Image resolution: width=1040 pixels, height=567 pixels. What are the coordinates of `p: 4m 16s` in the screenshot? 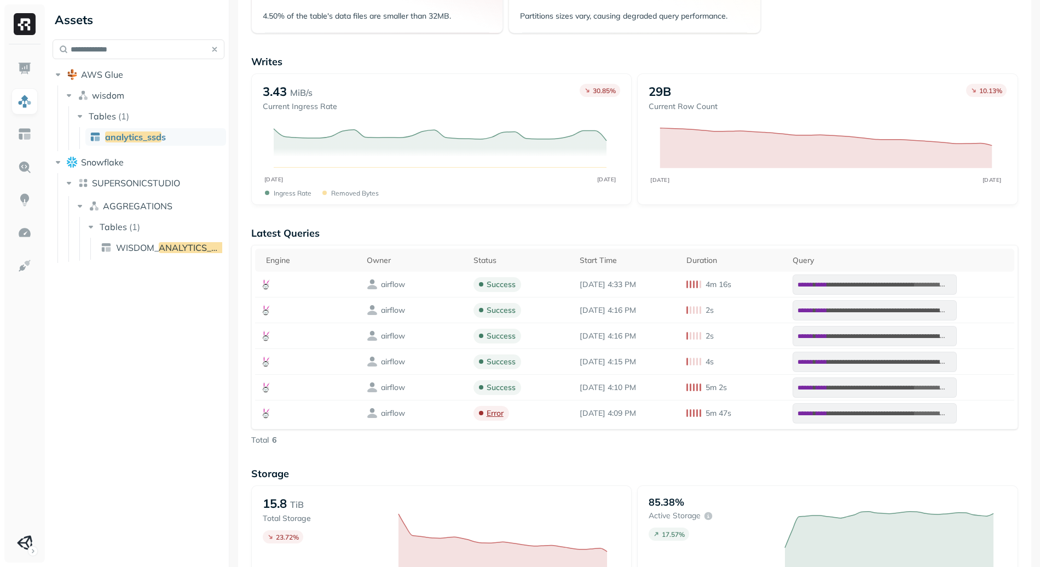 It's located at (718, 284).